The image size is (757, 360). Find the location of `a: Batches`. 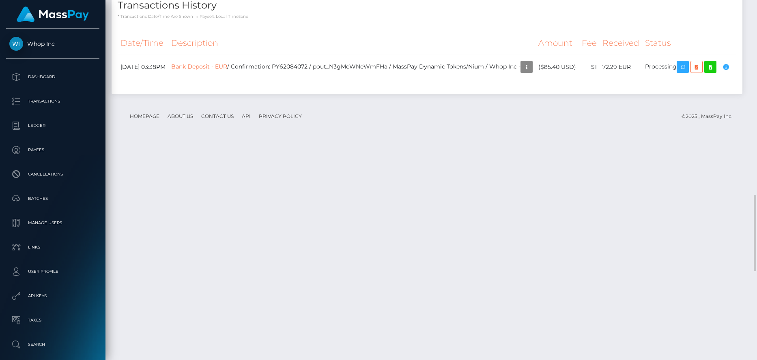

a: Batches is located at coordinates (53, 199).